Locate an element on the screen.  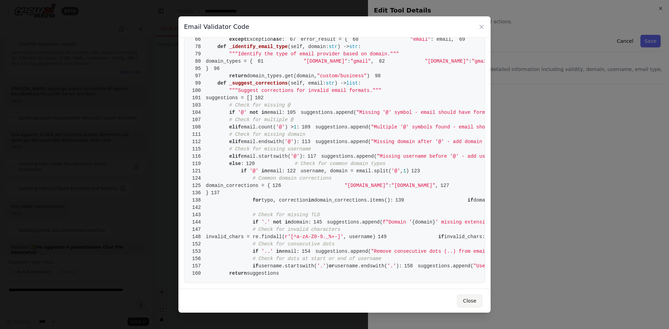
span: list is located at coordinates (352, 83).